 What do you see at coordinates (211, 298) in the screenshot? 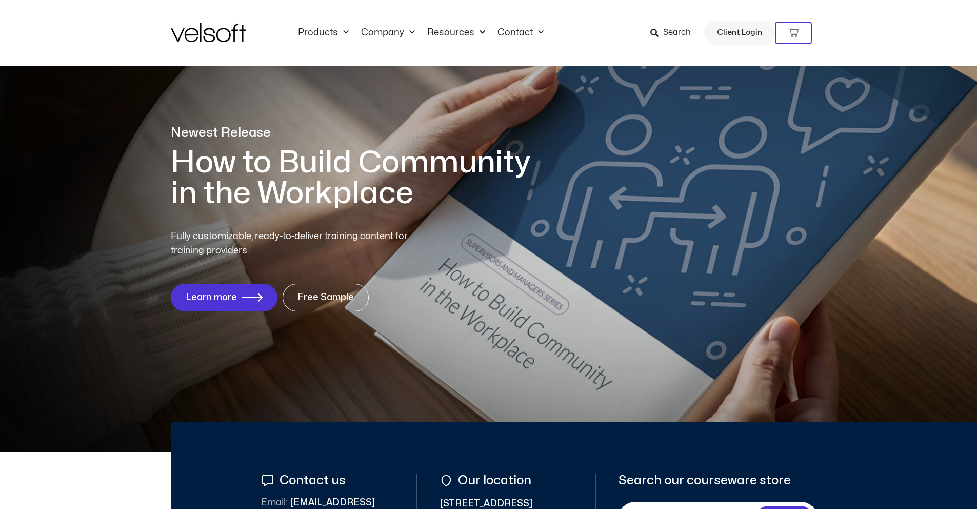
I see `span: Learn more` at bounding box center [211, 298].